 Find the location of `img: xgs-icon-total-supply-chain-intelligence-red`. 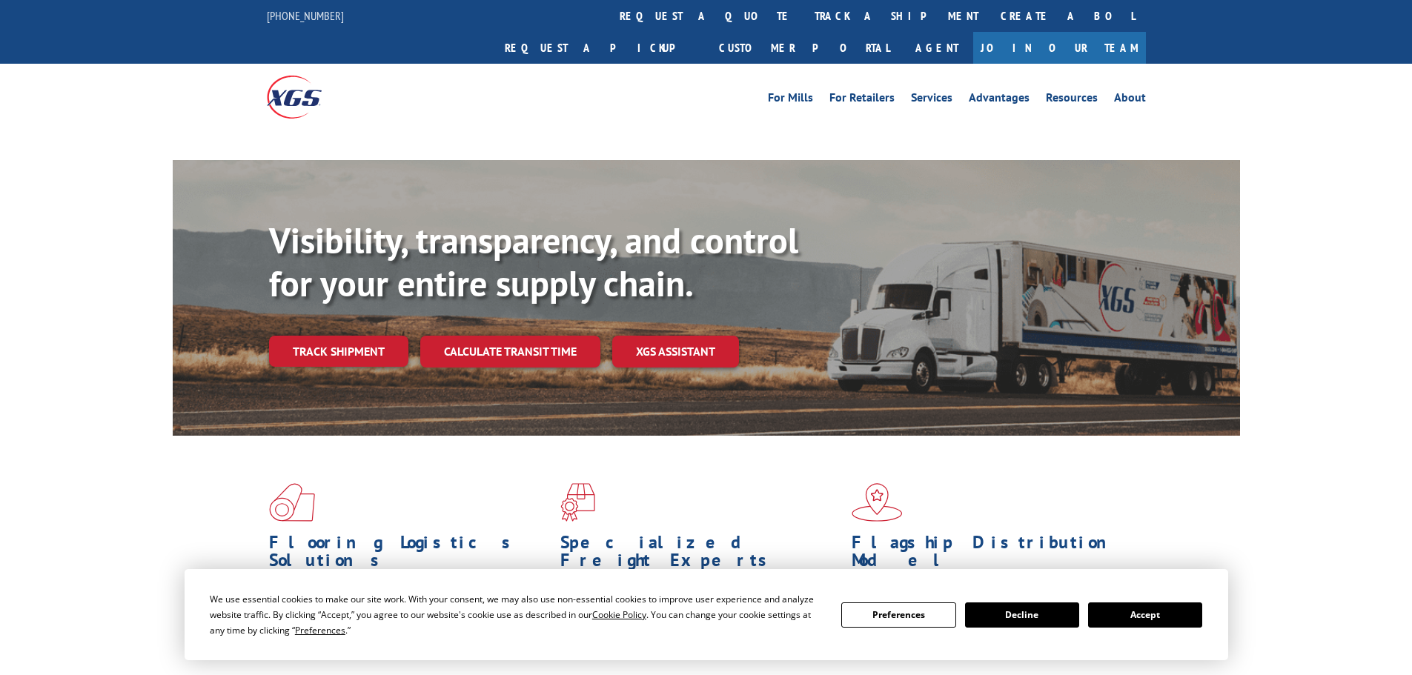

img: xgs-icon-total-supply-chain-intelligence-red is located at coordinates (292, 502).